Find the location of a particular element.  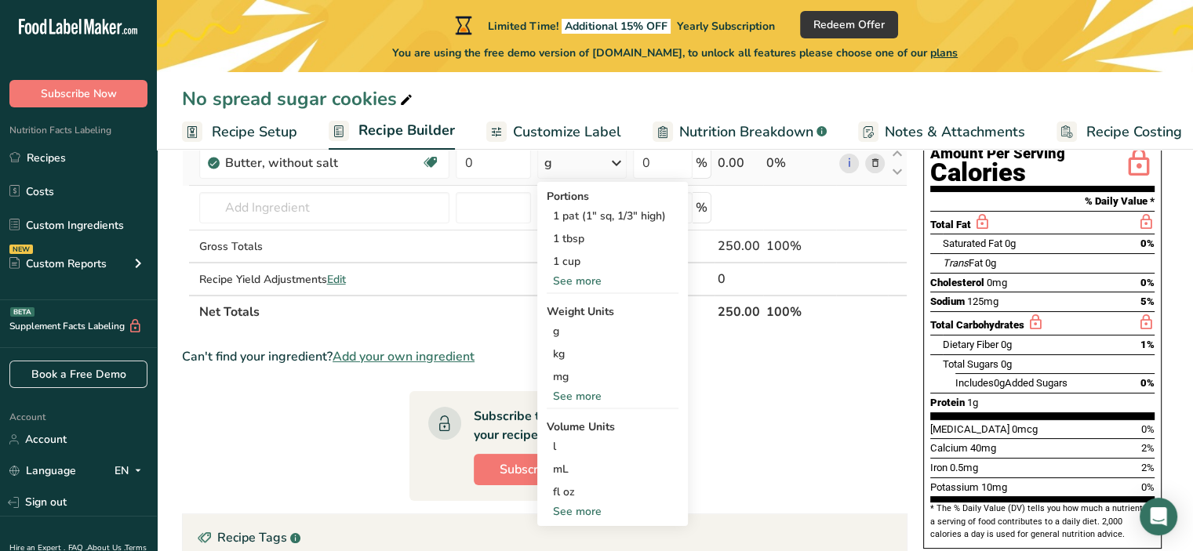

th: 100% is located at coordinates (799, 311).